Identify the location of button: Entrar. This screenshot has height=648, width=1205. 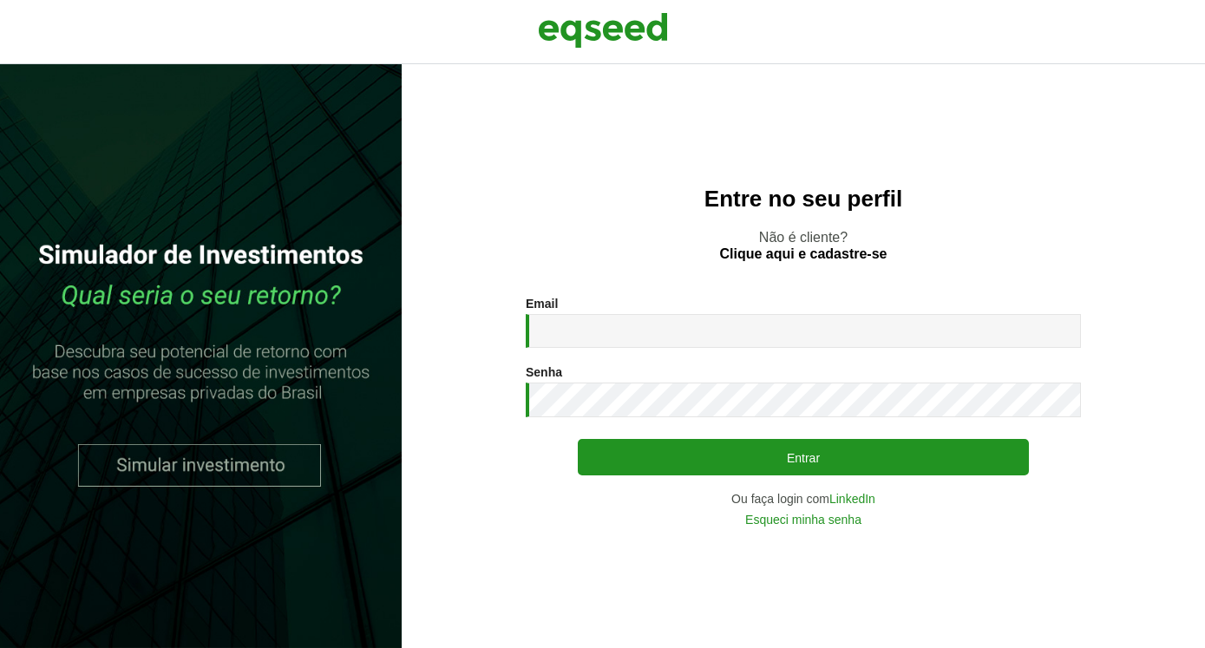
(803, 457).